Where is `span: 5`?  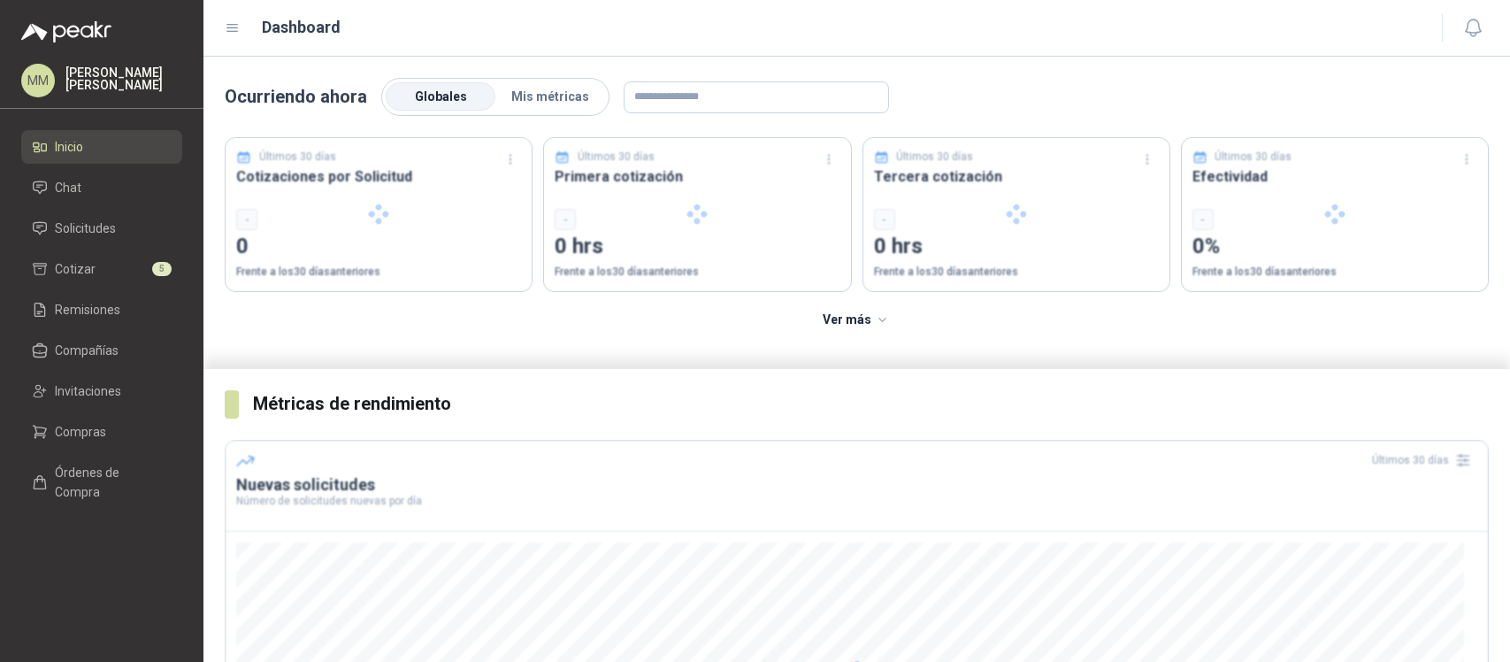
span: 5 is located at coordinates (162, 269).